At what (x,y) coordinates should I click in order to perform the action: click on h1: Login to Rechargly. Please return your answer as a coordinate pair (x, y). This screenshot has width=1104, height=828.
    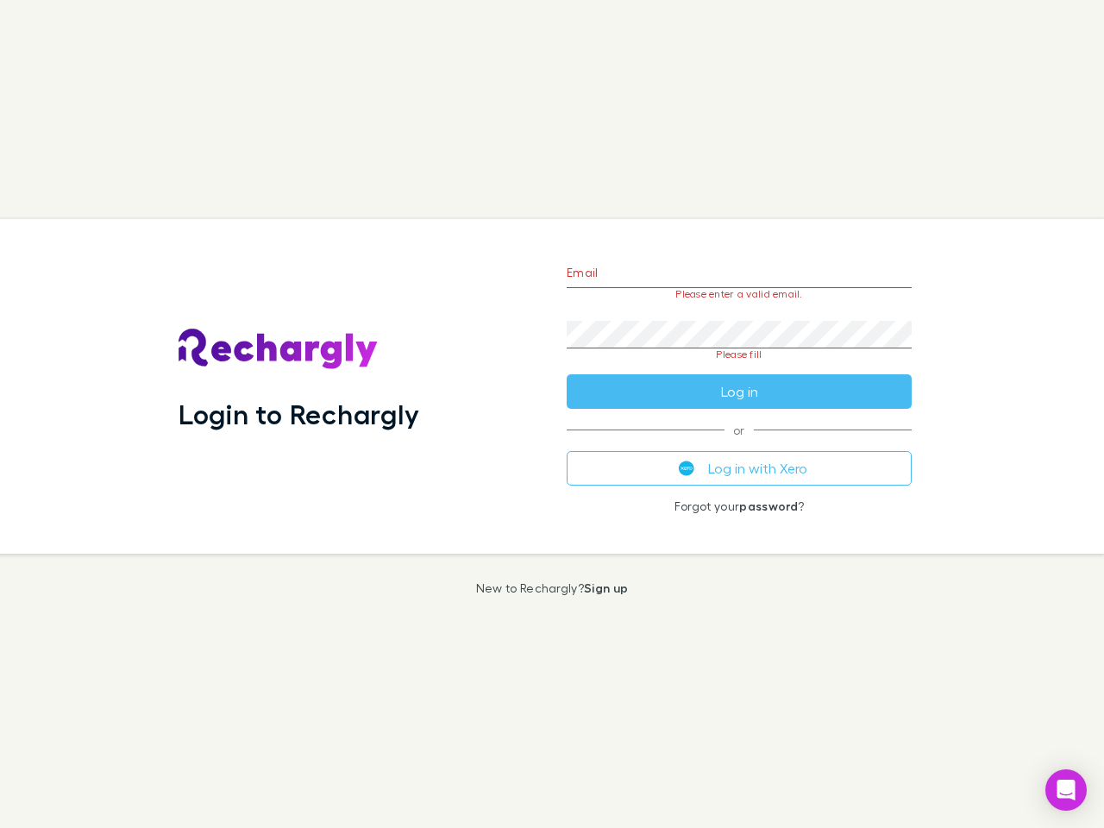
    Looking at the image, I should click on (298, 414).